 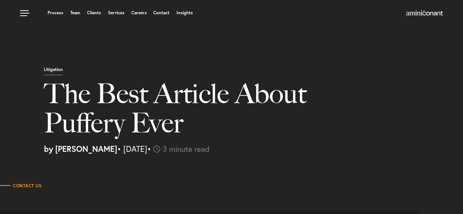 I want to click on img: icon-time-light.svg, so click(x=157, y=149).